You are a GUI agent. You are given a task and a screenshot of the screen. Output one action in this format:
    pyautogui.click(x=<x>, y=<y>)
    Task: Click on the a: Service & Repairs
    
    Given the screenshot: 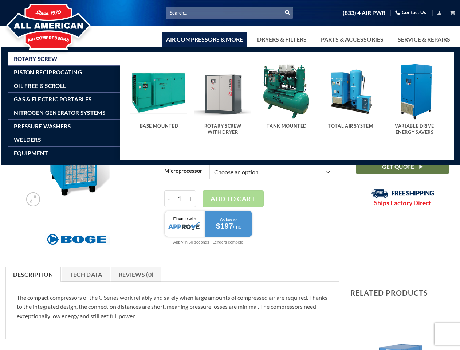 What is the action you would take?
    pyautogui.click(x=424, y=39)
    